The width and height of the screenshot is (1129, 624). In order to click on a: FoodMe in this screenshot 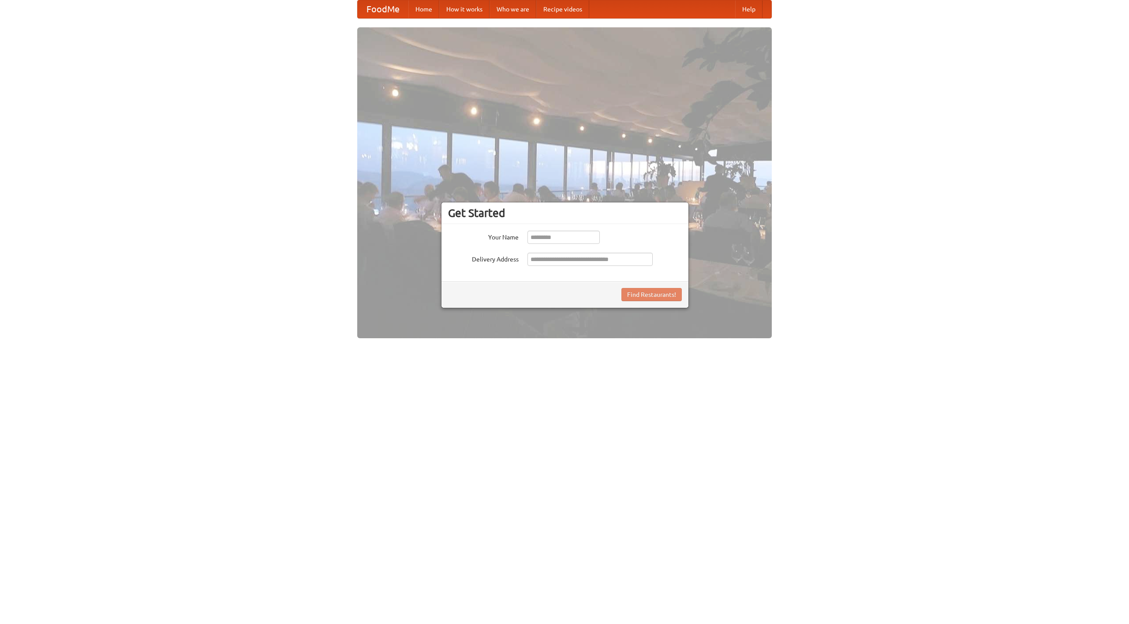, I will do `click(383, 9)`.